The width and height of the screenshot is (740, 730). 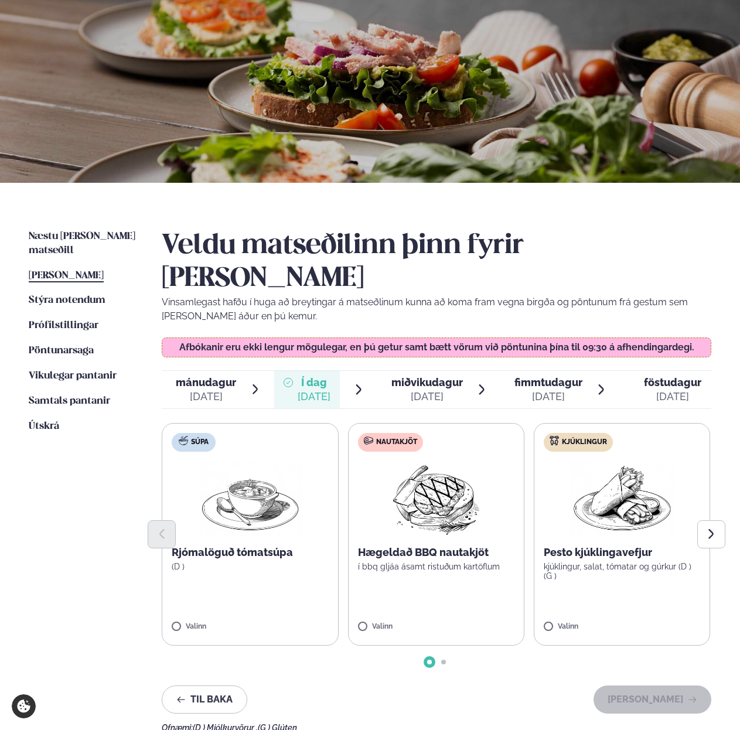 I want to click on span: Kjúklingur, so click(x=584, y=442).